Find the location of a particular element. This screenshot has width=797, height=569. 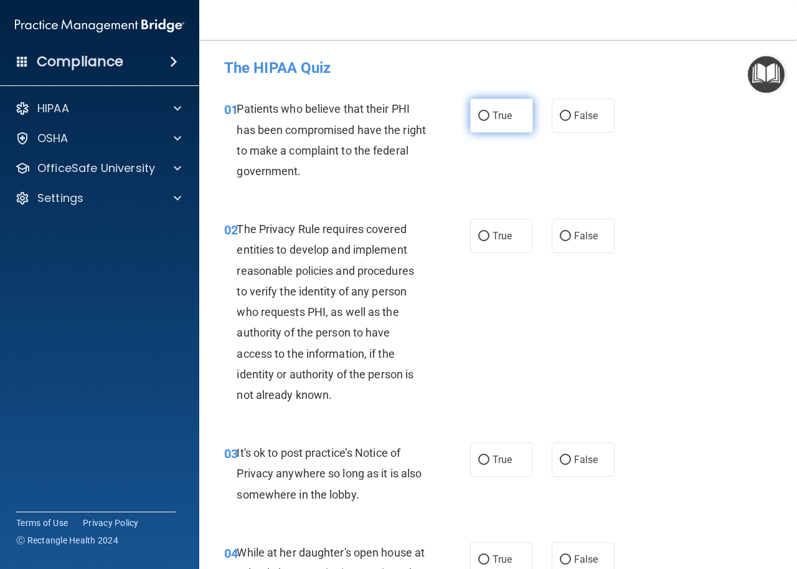

span: 01 is located at coordinates (231, 110).